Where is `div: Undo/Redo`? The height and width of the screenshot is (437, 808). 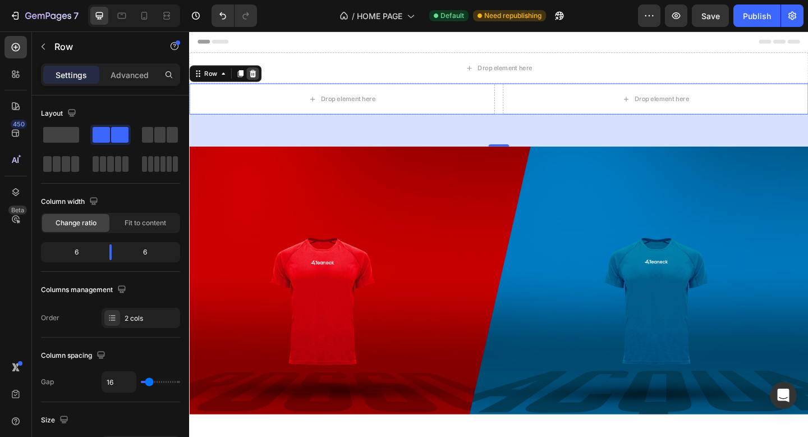
div: Undo/Redo is located at coordinates (234, 16).